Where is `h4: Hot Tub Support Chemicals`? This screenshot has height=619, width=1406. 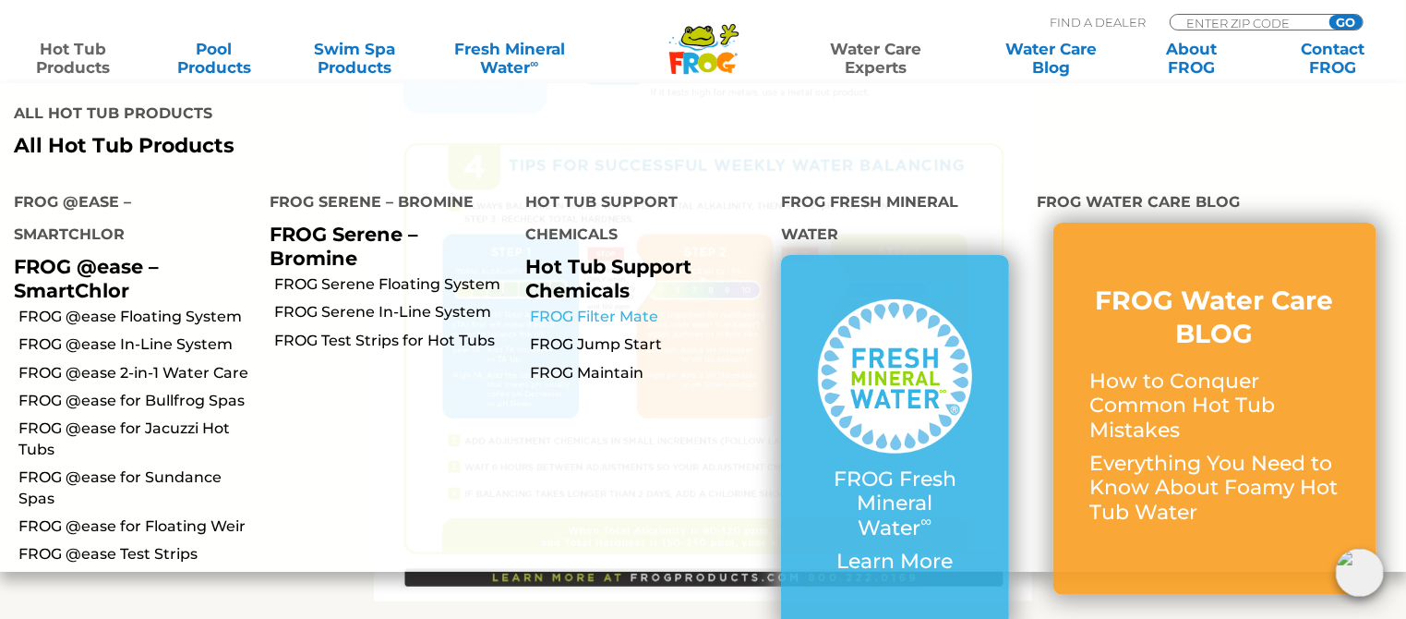
h4: Hot Tub Support Chemicals is located at coordinates (639, 220).